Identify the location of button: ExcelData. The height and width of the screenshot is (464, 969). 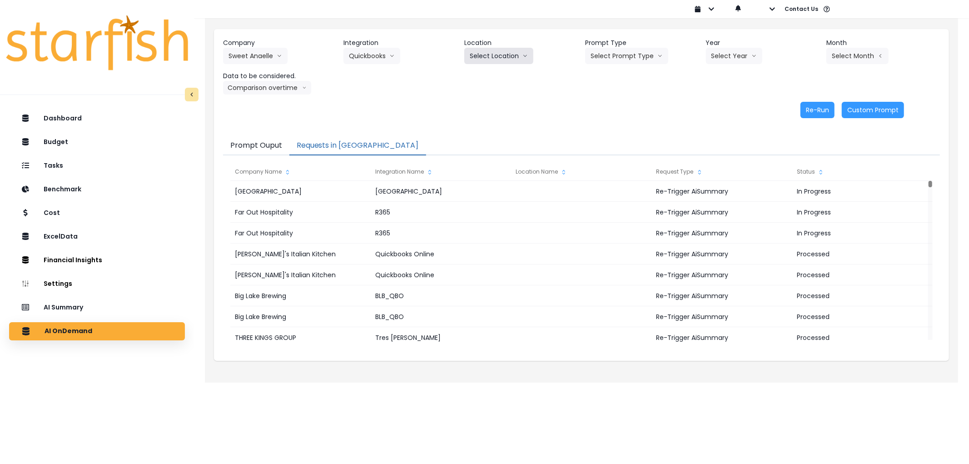
(97, 237).